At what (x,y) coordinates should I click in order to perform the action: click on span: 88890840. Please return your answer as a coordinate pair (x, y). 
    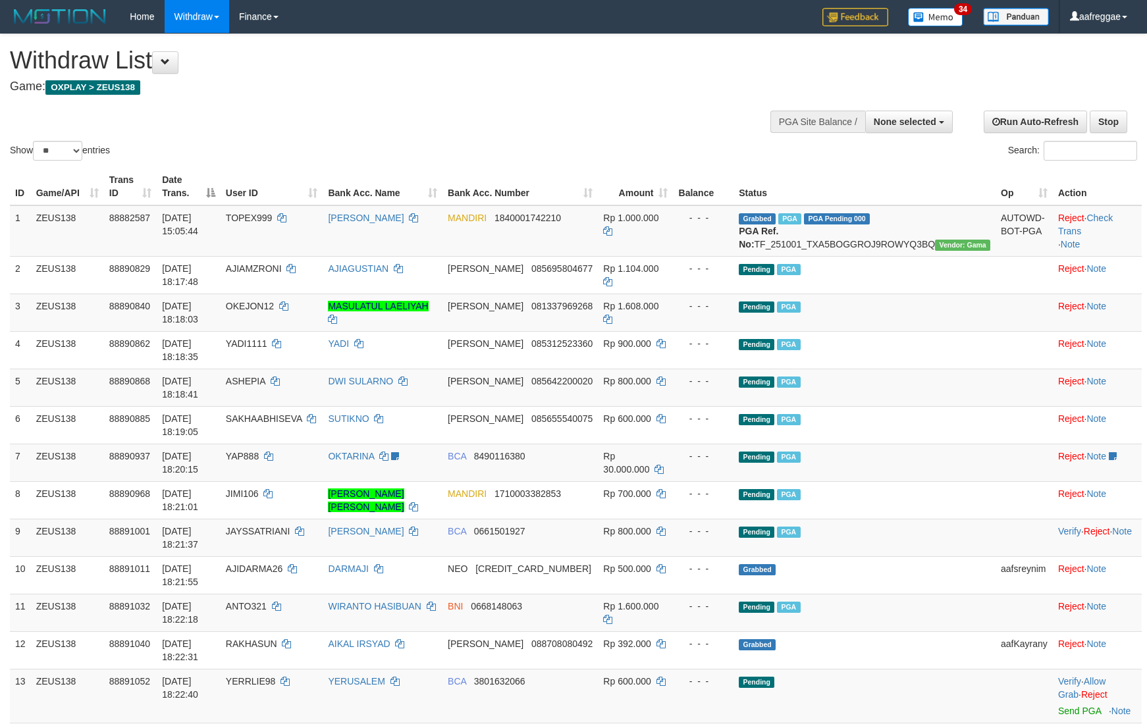
    Looking at the image, I should click on (130, 306).